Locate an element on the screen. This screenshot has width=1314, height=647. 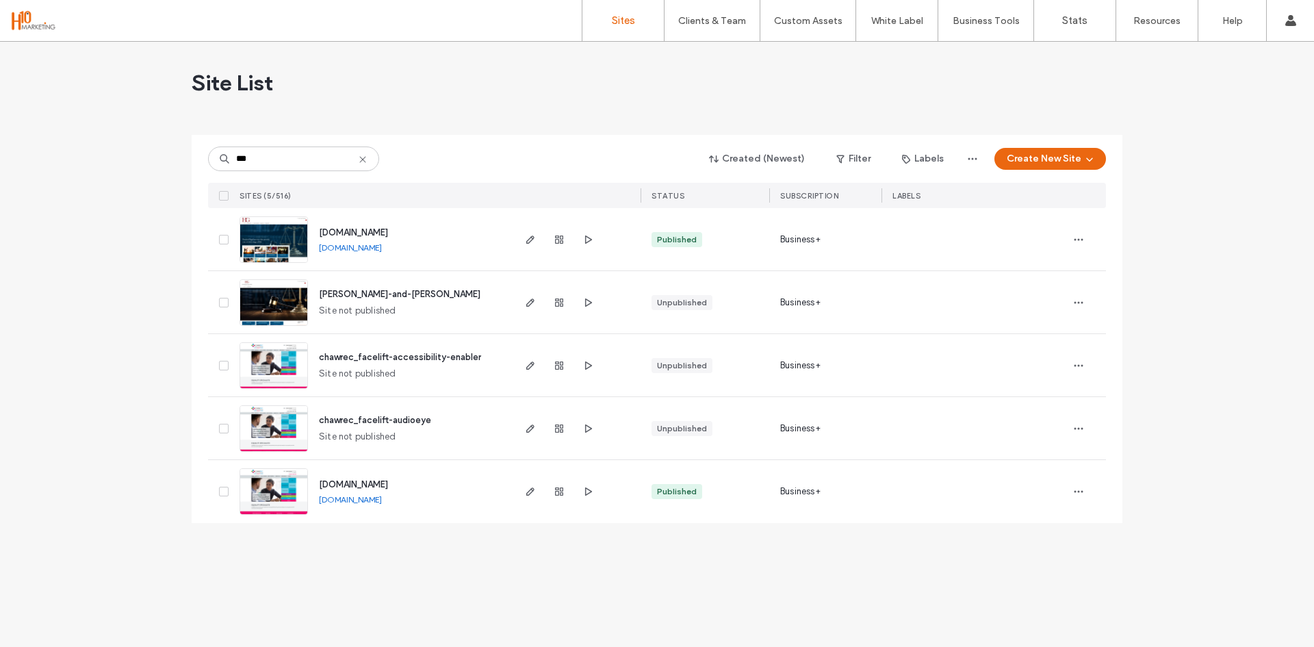
label: Custom Assets is located at coordinates (808, 21).